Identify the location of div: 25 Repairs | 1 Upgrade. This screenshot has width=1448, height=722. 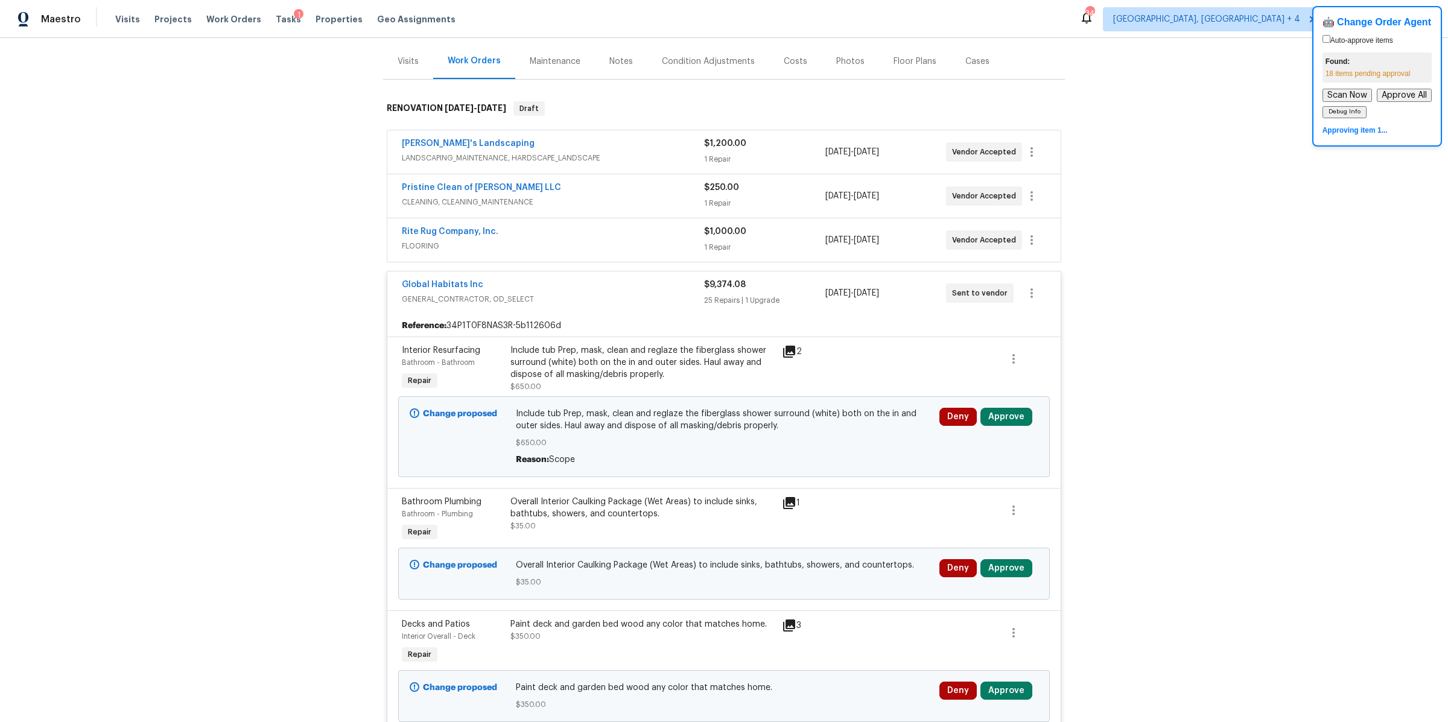
(764, 300).